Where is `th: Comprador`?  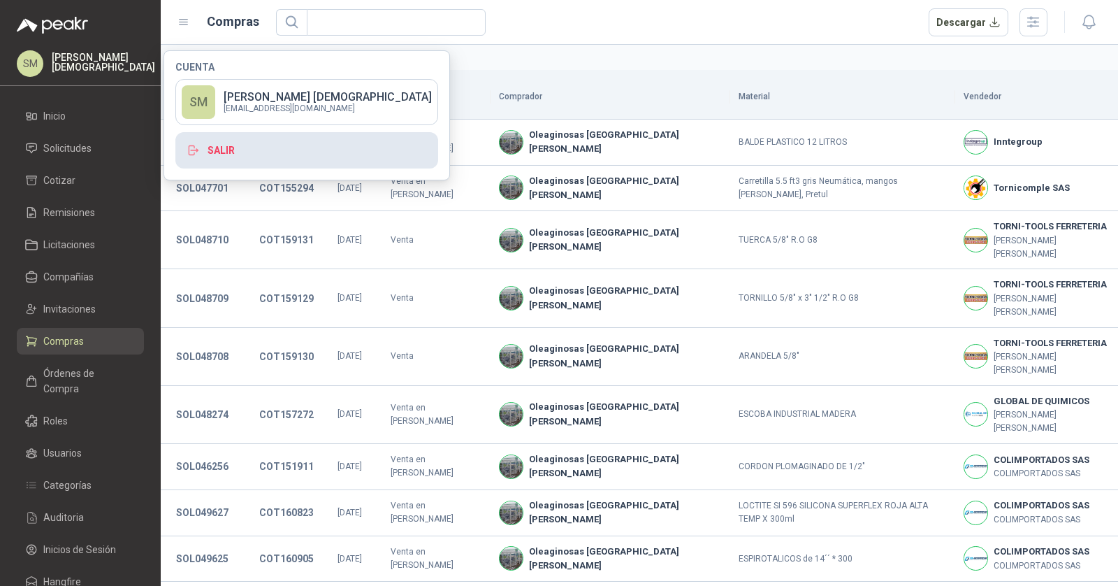
th: Comprador is located at coordinates (610, 97).